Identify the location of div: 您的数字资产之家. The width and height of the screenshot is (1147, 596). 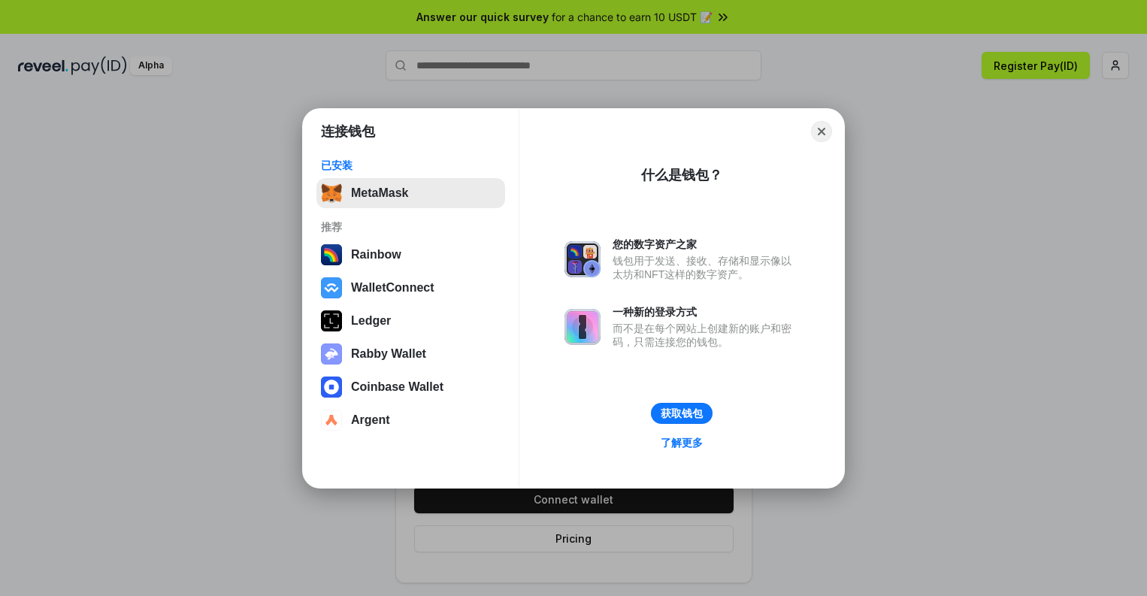
(706, 244).